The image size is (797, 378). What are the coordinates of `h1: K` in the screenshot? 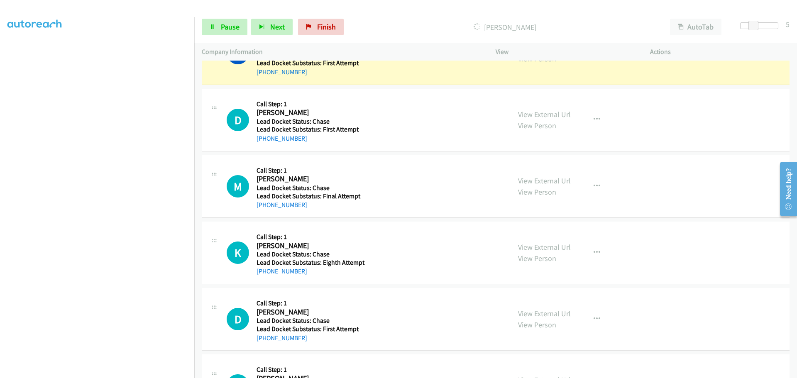 It's located at (238, 253).